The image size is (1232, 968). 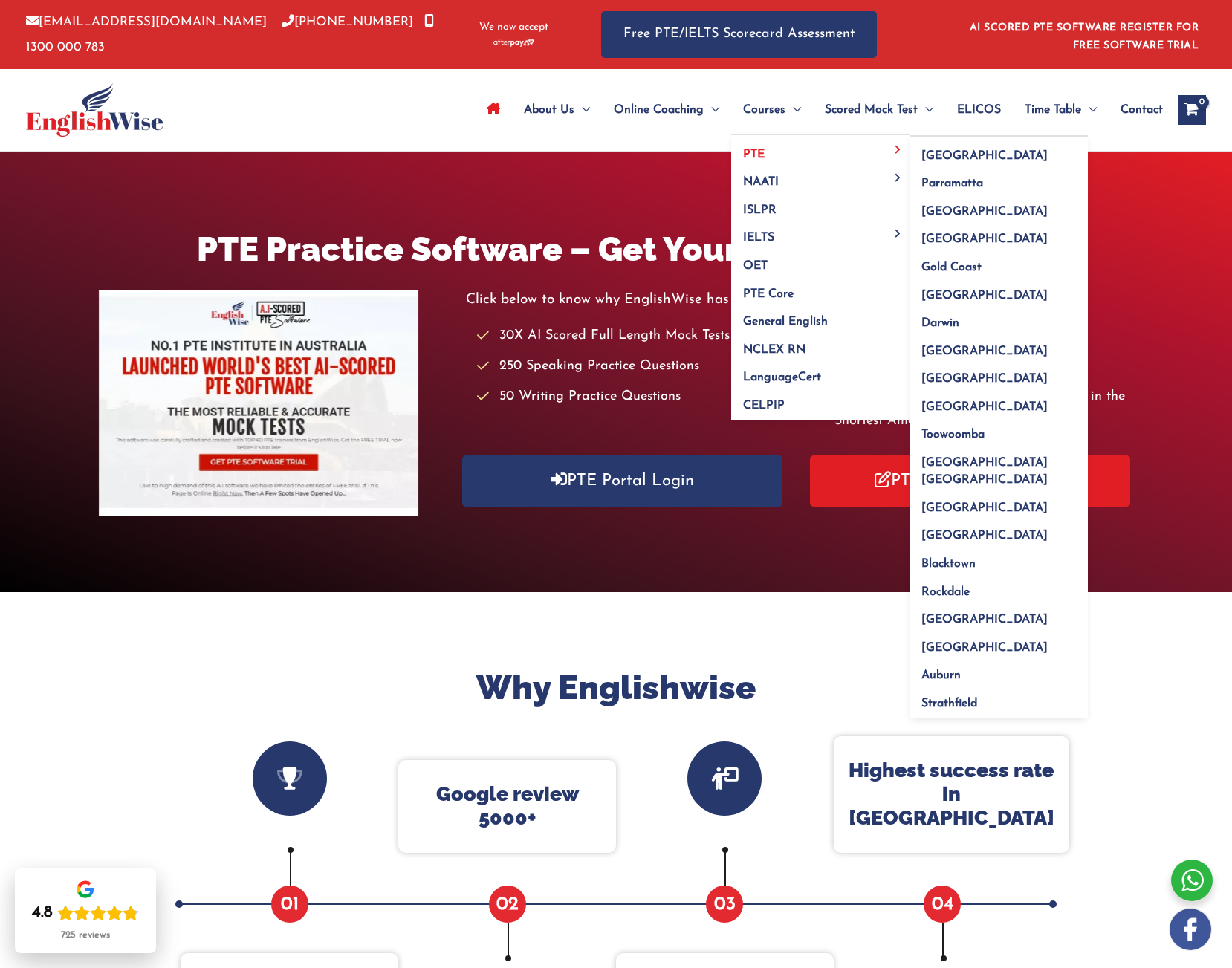 I want to click on span: OET, so click(x=755, y=266).